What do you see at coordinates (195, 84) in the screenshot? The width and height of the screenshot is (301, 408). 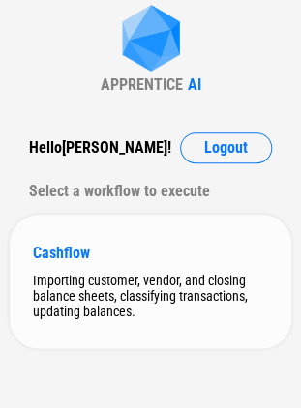 I see `div: AI` at bounding box center [195, 84].